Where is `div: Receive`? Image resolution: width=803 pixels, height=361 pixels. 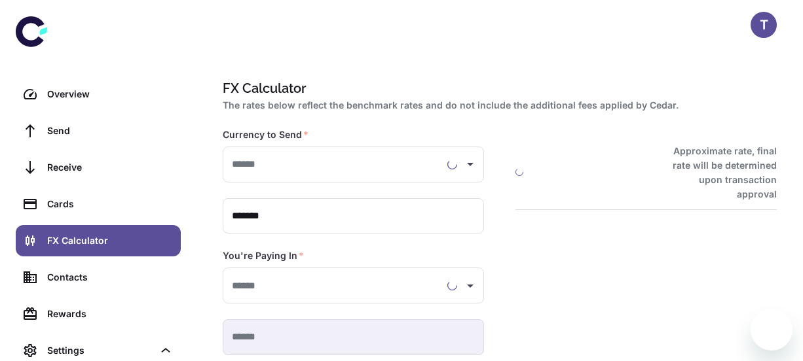 div: Receive is located at coordinates (110, 168).